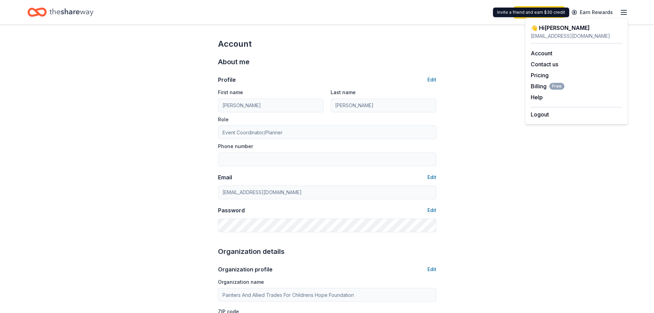 This screenshot has width=654, height=313. What do you see at coordinates (227, 80) in the screenshot?
I see `div: Profile` at bounding box center [227, 80].